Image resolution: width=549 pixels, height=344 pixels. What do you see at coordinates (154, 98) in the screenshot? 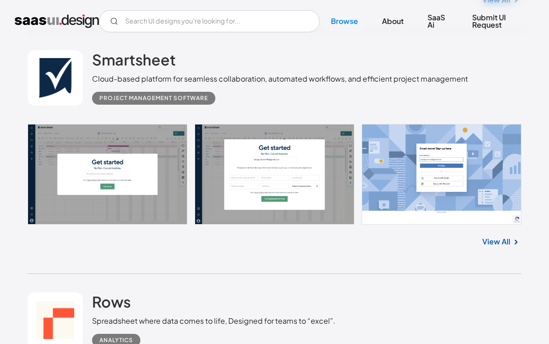
I see `div: Project Management Software` at bounding box center [154, 98].